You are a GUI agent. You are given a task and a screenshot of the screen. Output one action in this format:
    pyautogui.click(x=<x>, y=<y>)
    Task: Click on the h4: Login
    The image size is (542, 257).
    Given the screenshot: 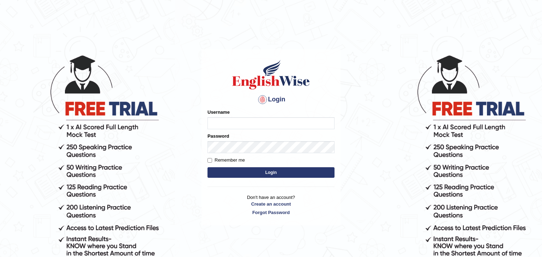 What is the action you would take?
    pyautogui.click(x=271, y=100)
    